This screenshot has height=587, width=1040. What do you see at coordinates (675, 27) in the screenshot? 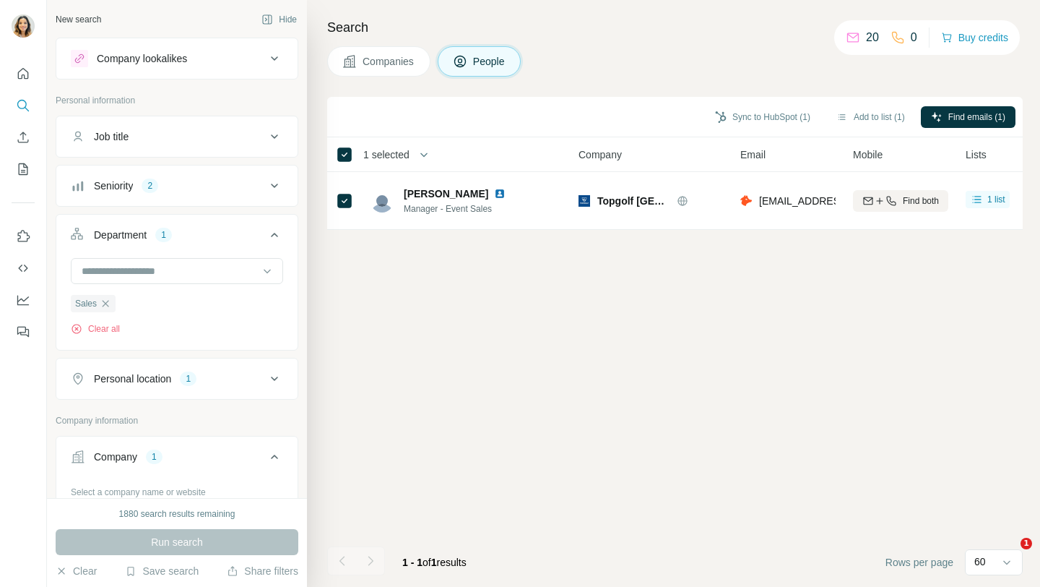
I see `h4: Search` at bounding box center [675, 27].